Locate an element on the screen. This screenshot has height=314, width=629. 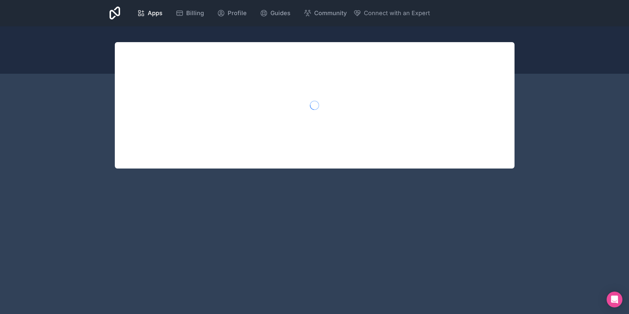
div: Open Intercom Messenger is located at coordinates (615, 299).